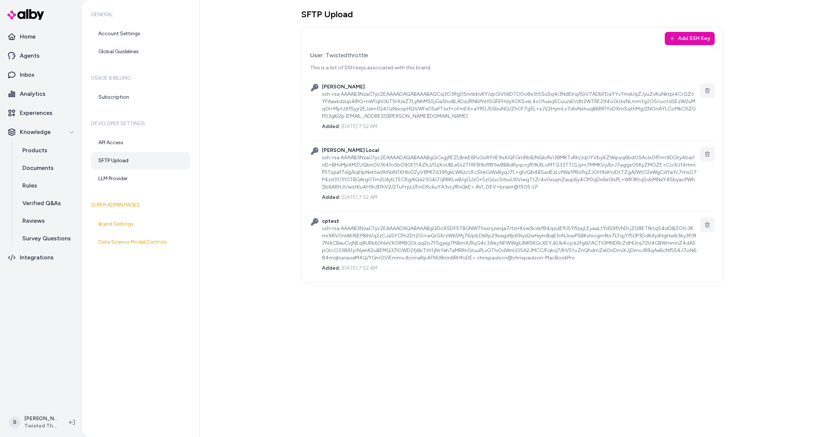 This screenshot has height=437, width=834. Describe the element at coordinates (41, 56) in the screenshot. I see `a: Agents` at that location.